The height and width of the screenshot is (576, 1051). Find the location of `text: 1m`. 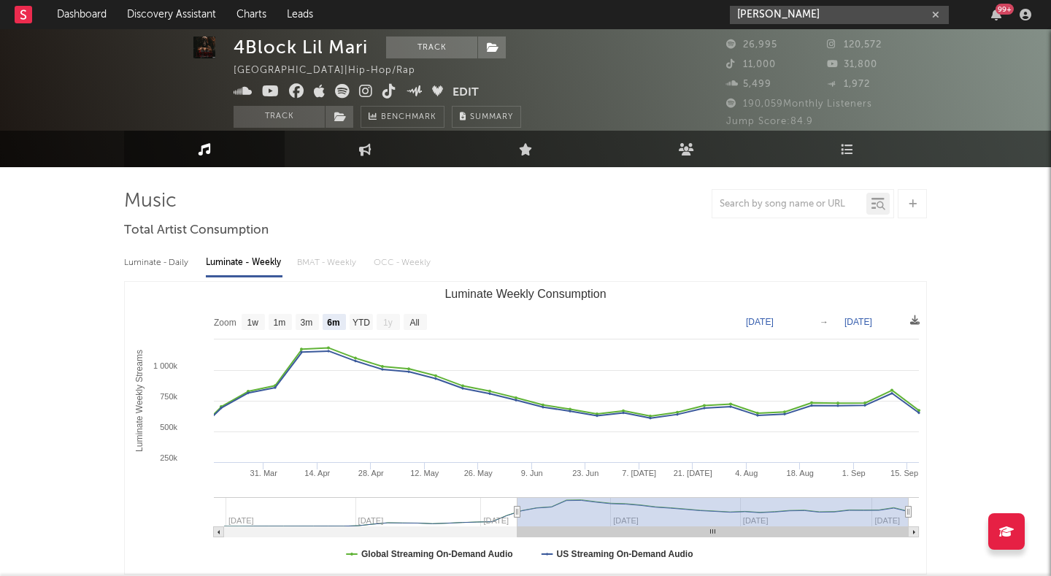

text: 1m is located at coordinates (280, 323).